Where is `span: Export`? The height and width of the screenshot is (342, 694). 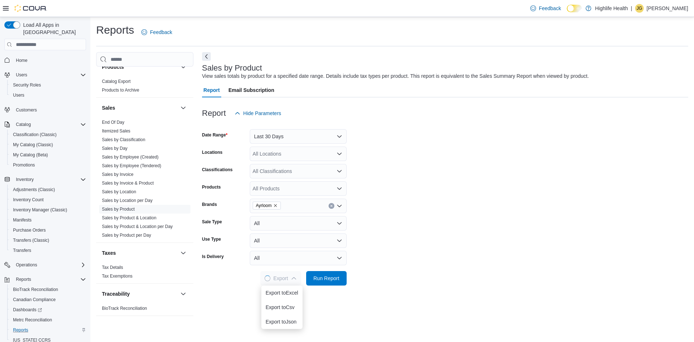
span: Export is located at coordinates (281, 278).